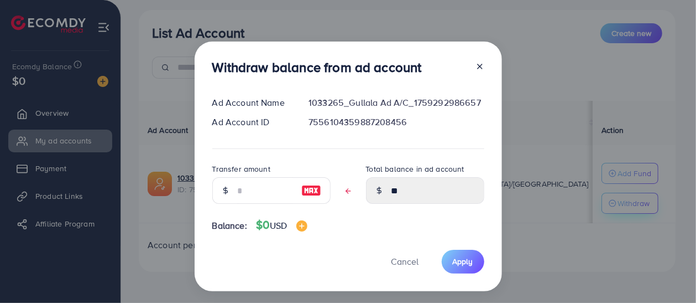 The width and height of the screenshot is (696, 303). Describe the element at coordinates (463, 261) in the screenshot. I see `span: Apply` at that location.